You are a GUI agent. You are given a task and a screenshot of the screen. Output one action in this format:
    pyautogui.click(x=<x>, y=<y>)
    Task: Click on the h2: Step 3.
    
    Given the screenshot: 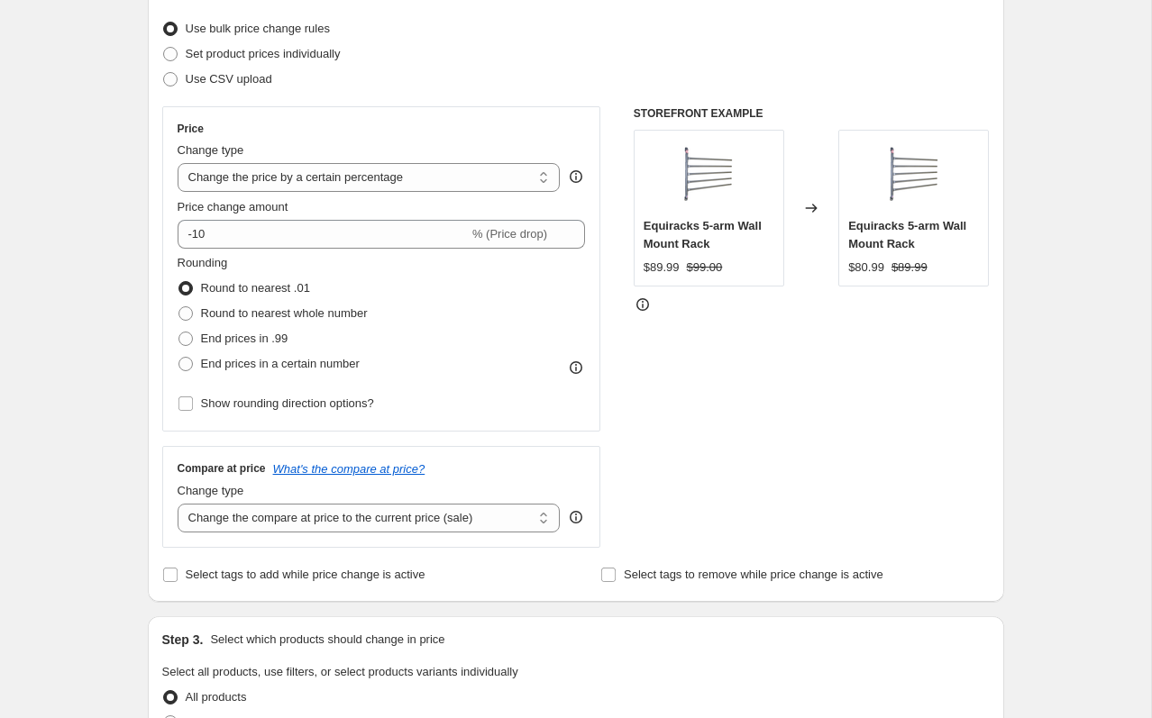 What is the action you would take?
    pyautogui.click(x=183, y=640)
    